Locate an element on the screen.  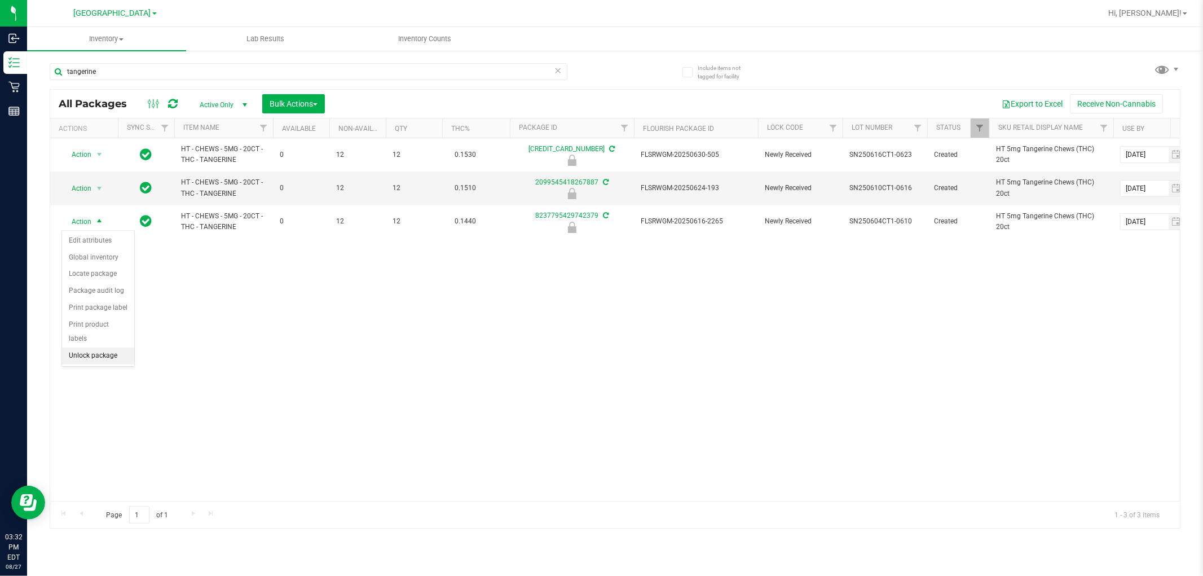
a: Lot Number is located at coordinates (872, 127).